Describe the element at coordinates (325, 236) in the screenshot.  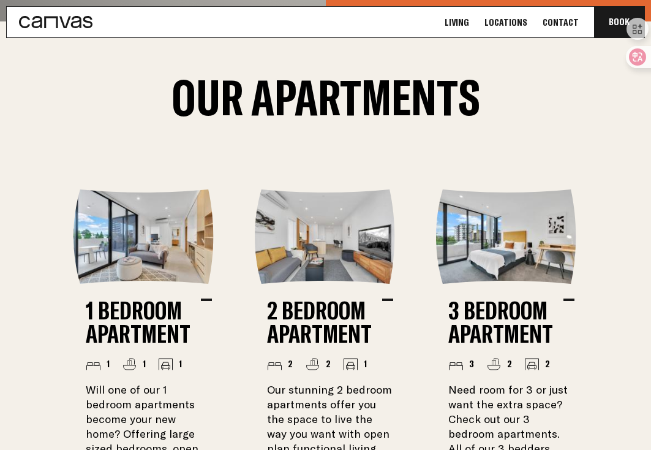
I see `img: 2-bed` at that location.